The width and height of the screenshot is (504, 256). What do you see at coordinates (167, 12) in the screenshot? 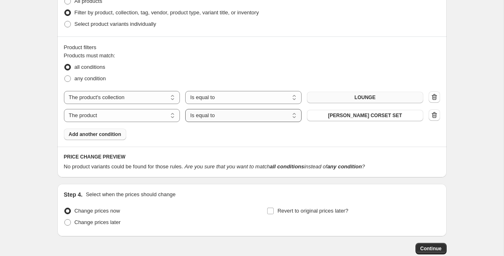
I see `span: Filter by product, collection, tag, vendor, product type, variant title, or inventory` at bounding box center [167, 12].